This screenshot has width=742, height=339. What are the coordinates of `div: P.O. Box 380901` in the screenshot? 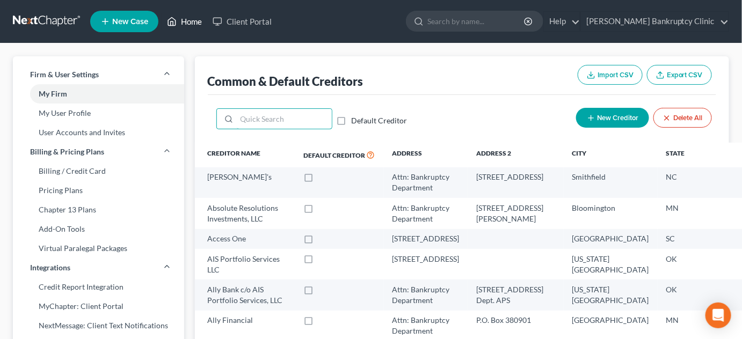 It's located at (516, 320).